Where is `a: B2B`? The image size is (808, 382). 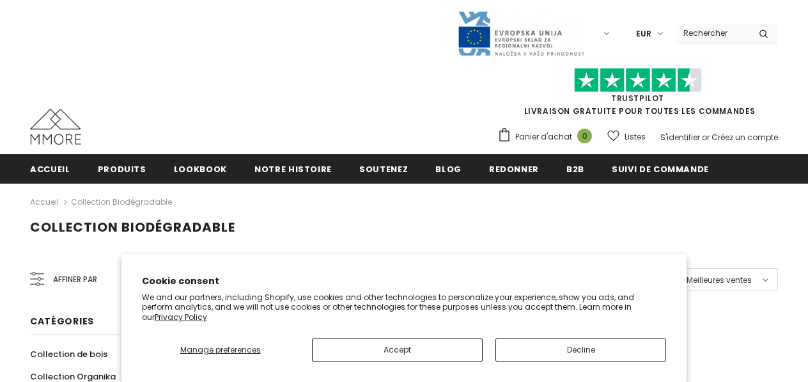 a: B2B is located at coordinates (576, 168).